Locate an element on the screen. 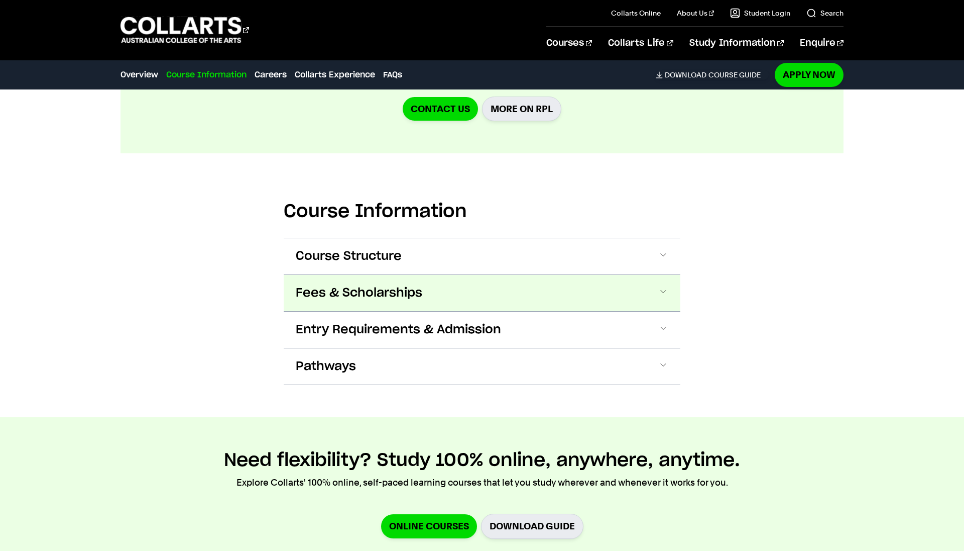 Image resolution: width=964 pixels, height=551 pixels. a: Course Information is located at coordinates (206, 75).